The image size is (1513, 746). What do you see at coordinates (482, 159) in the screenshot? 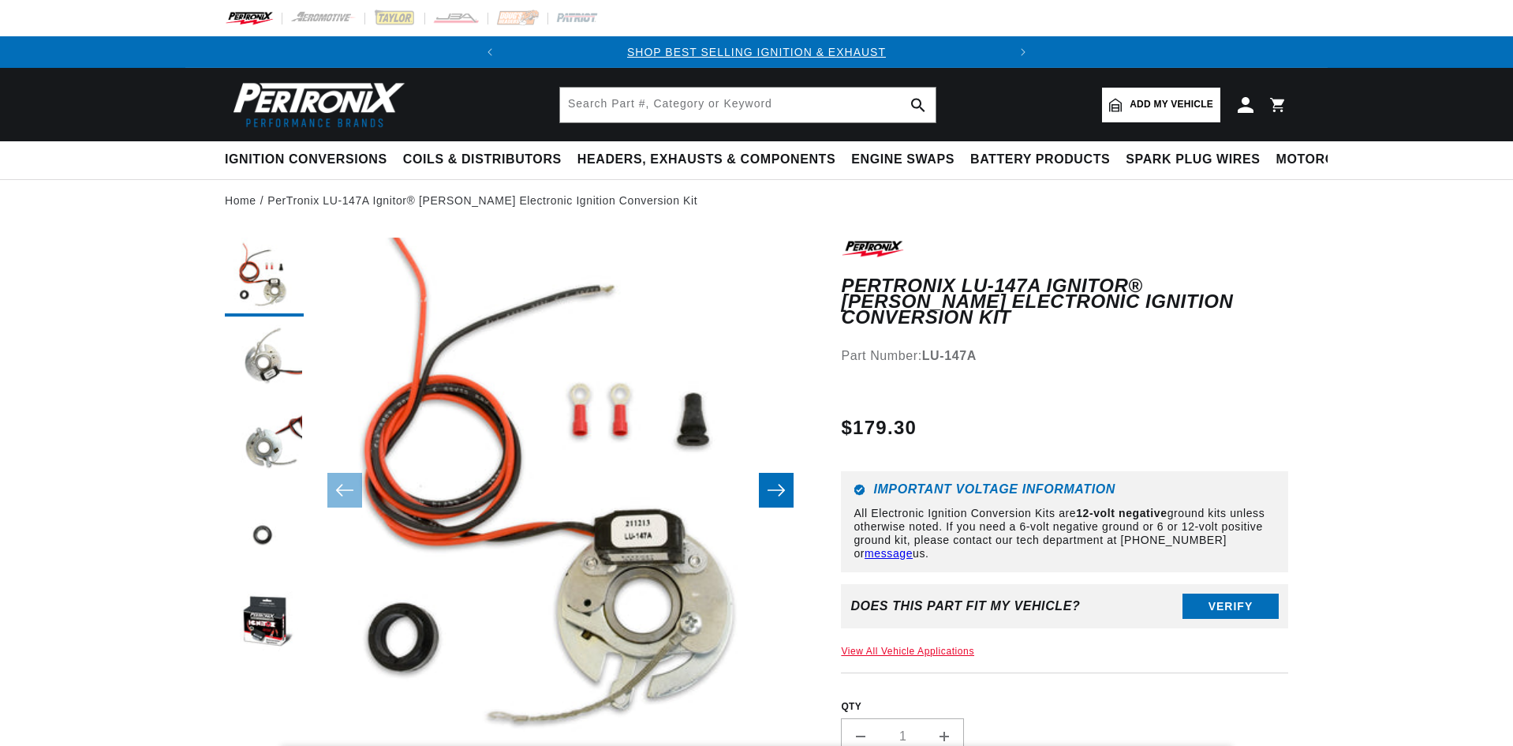
I see `span: Coils & Distributors` at bounding box center [482, 159].